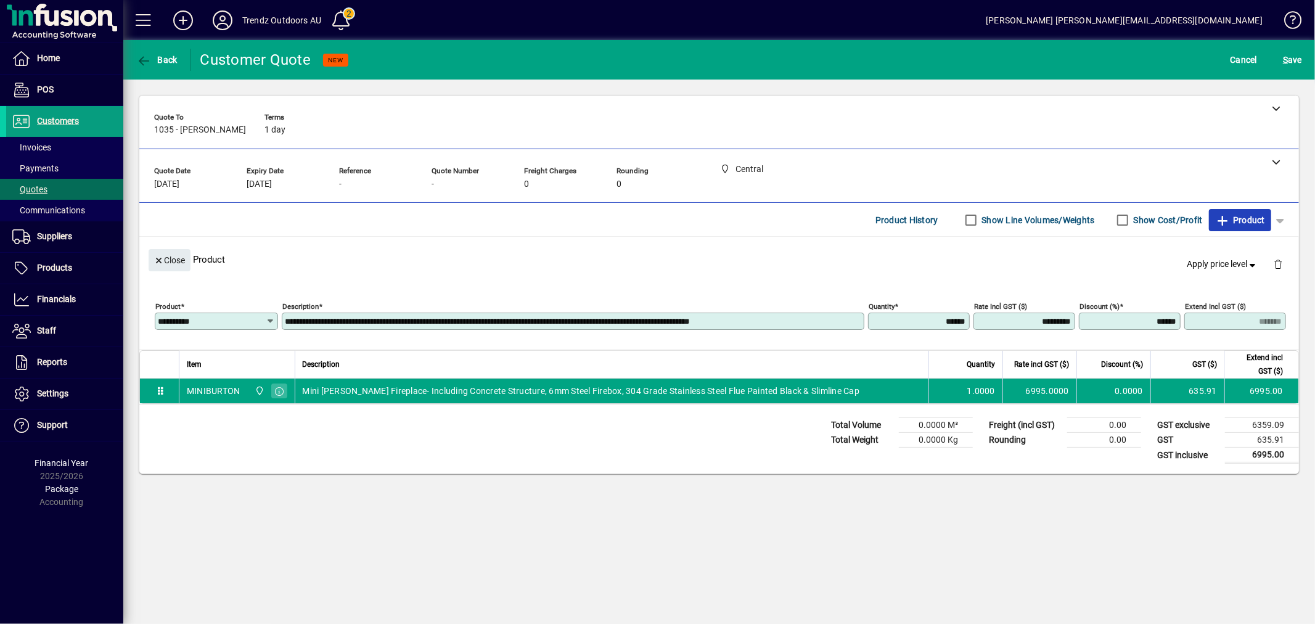 The image size is (1315, 624). I want to click on td: GST exclusive, so click(1188, 425).